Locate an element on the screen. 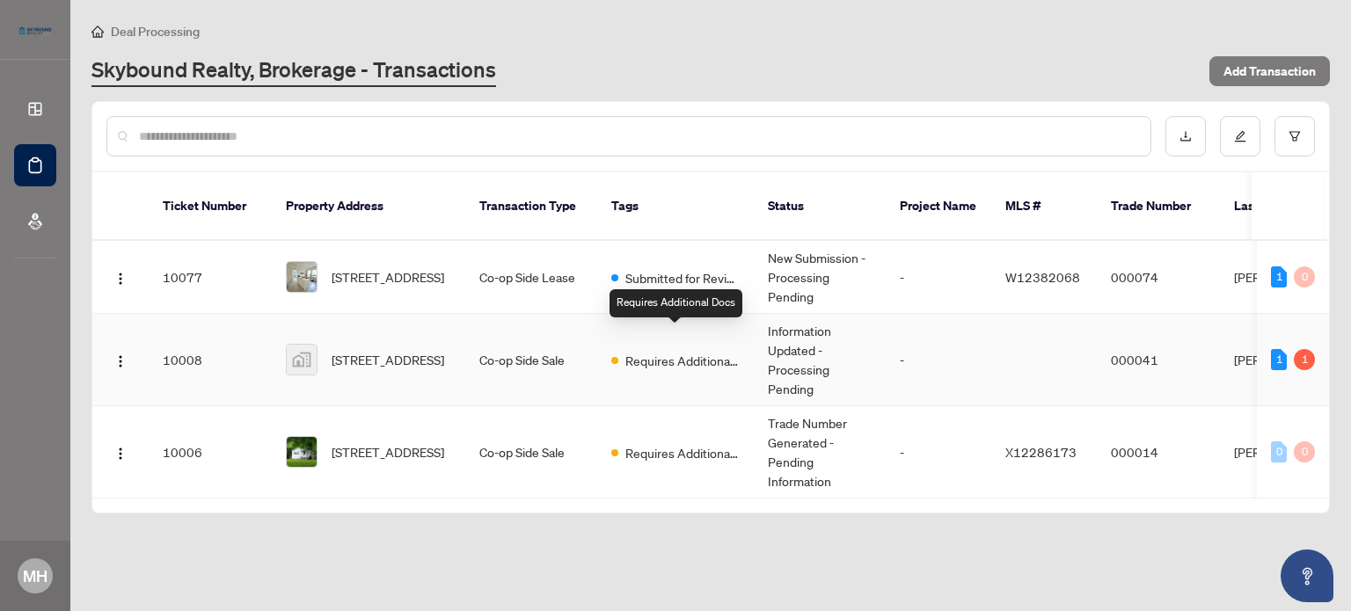  th: Project Name is located at coordinates (938, 207).